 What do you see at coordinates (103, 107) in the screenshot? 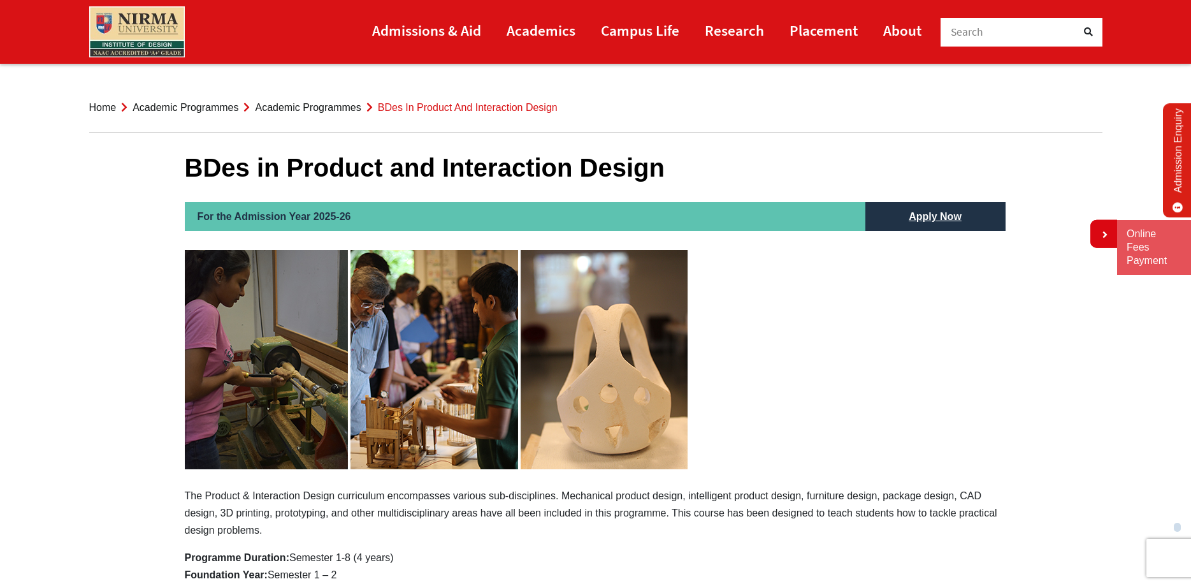
I see `a: Home` at bounding box center [103, 107].